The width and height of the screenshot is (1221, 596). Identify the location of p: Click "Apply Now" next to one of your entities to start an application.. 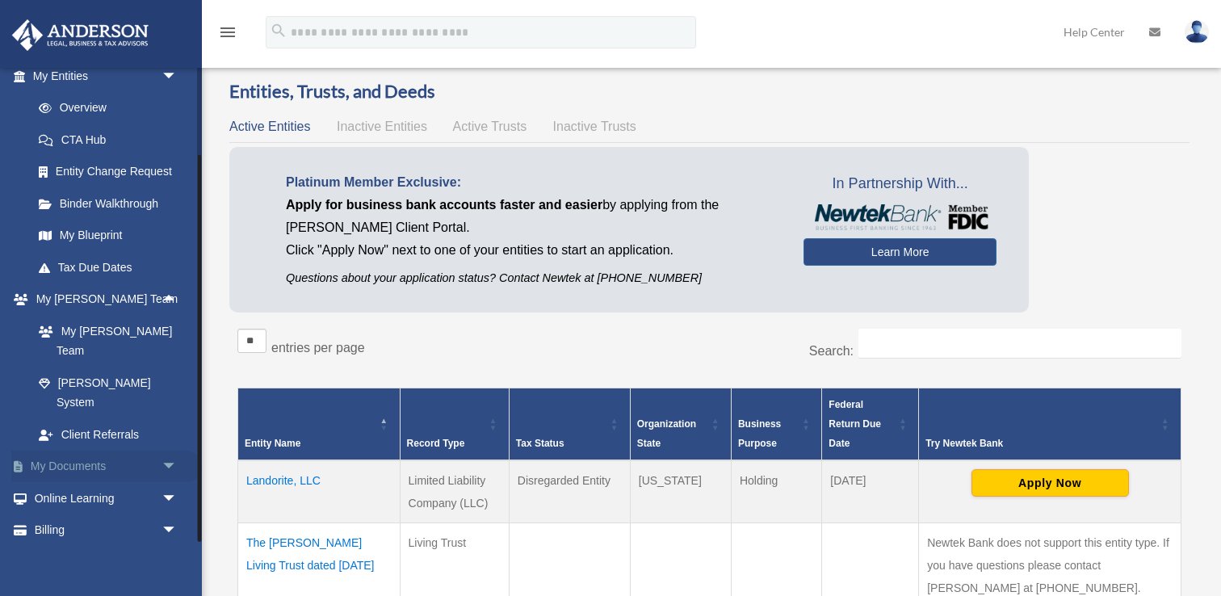
(532, 250).